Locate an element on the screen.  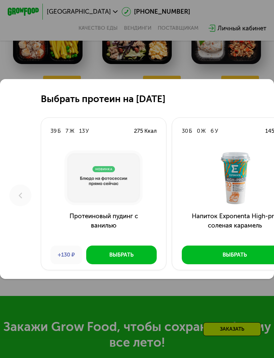
div: 6 is located at coordinates (212, 131).